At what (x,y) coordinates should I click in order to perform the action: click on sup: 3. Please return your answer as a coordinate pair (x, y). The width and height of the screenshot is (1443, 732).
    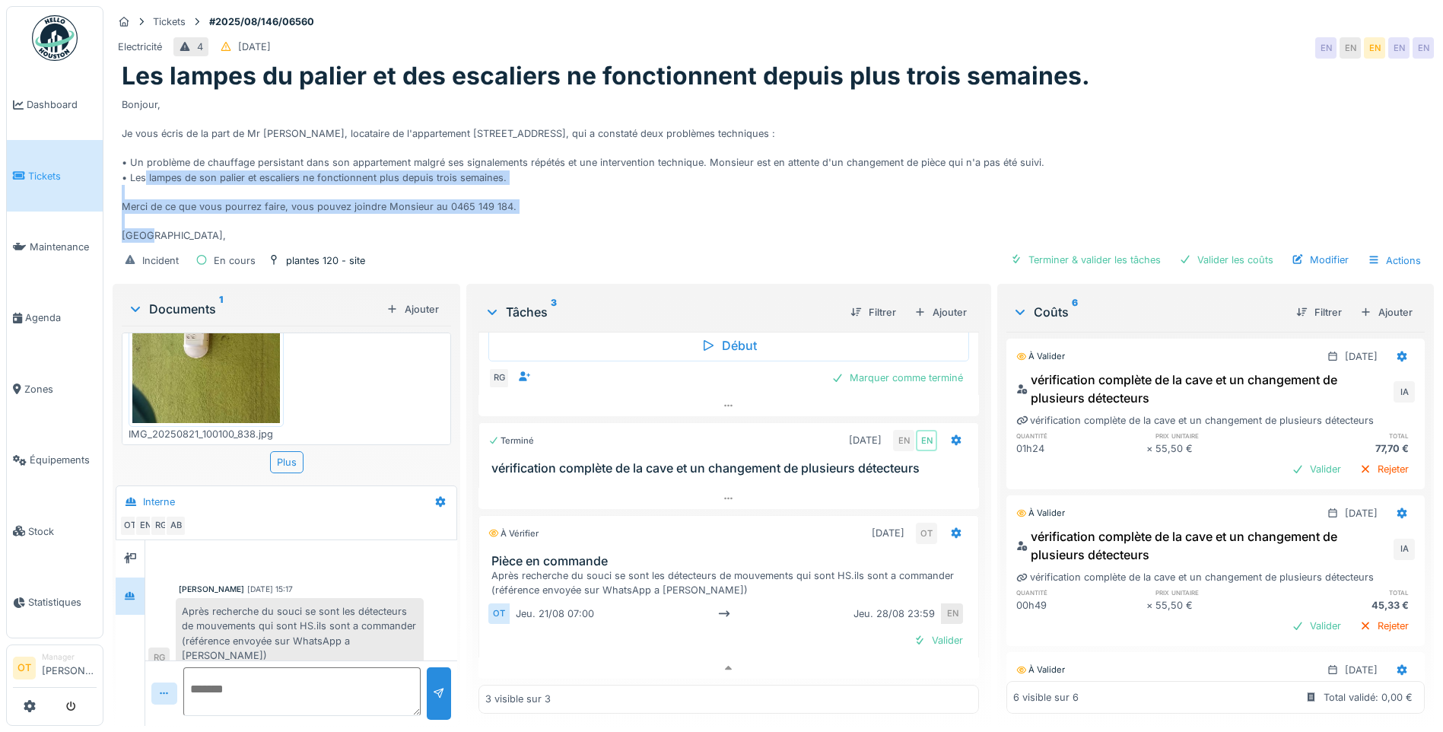
    Looking at the image, I should click on (554, 312).